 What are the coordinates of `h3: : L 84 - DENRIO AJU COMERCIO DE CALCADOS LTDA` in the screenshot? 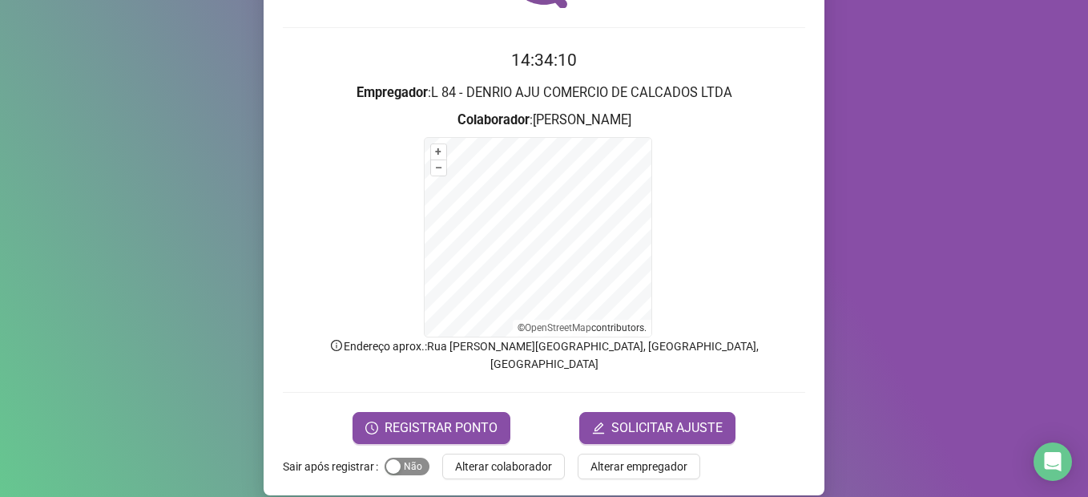 It's located at (544, 93).